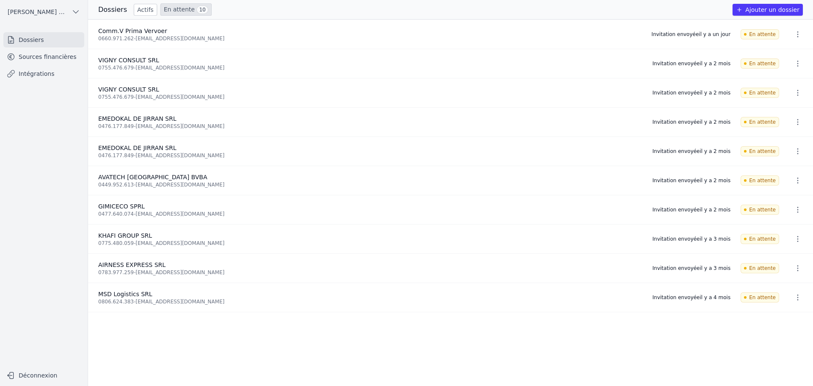 The height and width of the screenshot is (386, 813). I want to click on a: Actifs, so click(145, 10).